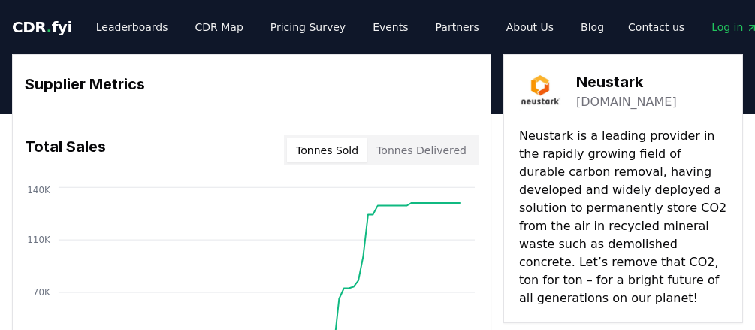 This screenshot has height=330, width=755. I want to click on p: Neustark is a leading provider in the rapidly growing field of durable carbon removal, having dev..., so click(623, 217).